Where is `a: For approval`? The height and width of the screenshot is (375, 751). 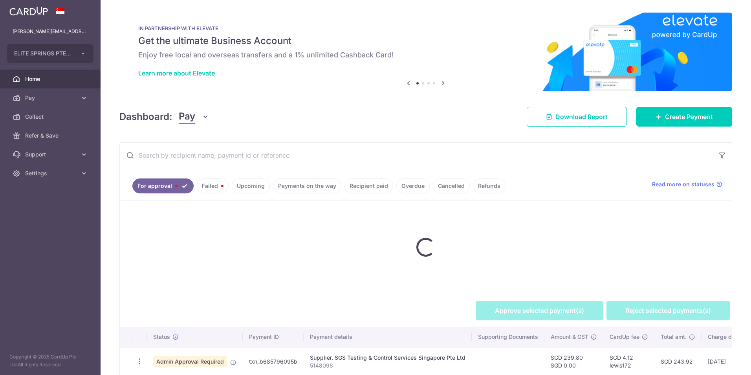 a: For approval is located at coordinates (163, 186).